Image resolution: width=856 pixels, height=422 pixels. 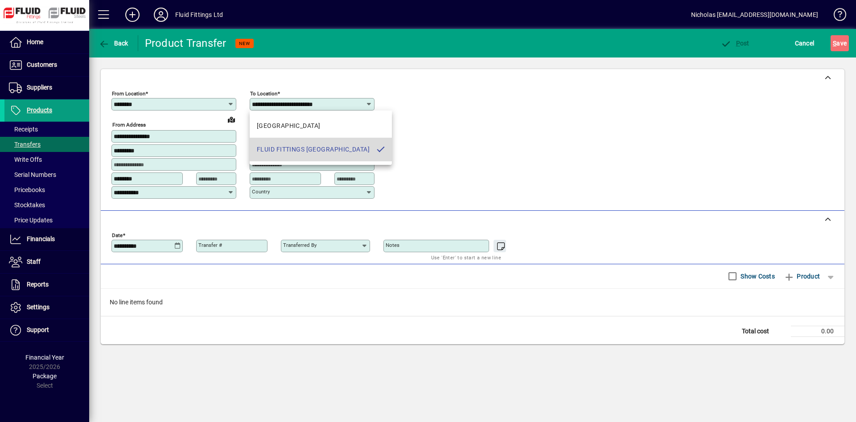 I want to click on span: Products, so click(x=39, y=110).